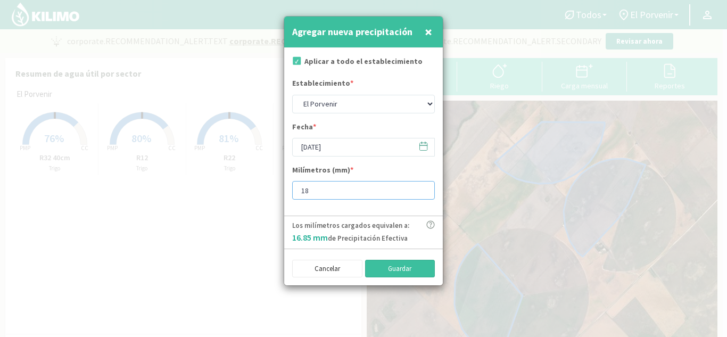  I want to click on button: Cancelar, so click(327, 269).